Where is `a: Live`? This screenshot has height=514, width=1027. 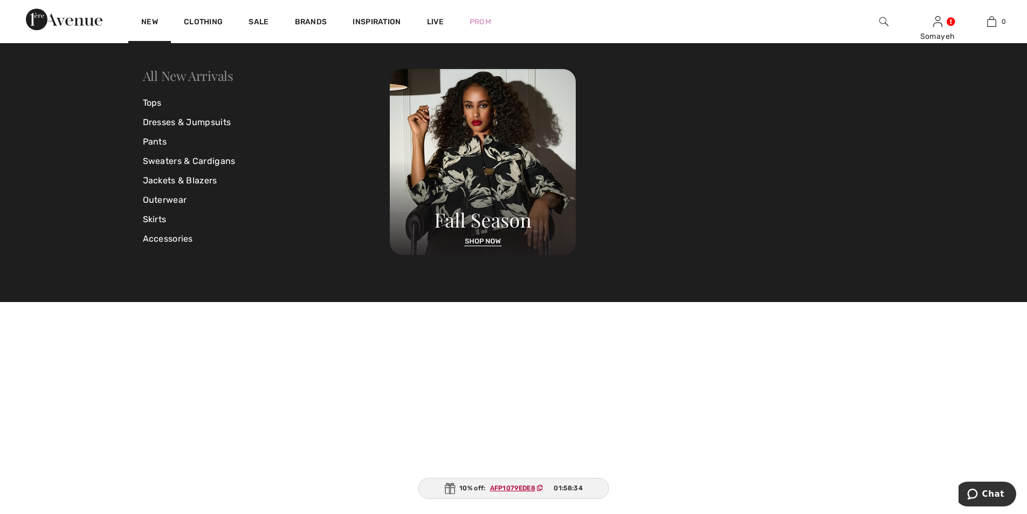 a: Live is located at coordinates (435, 22).